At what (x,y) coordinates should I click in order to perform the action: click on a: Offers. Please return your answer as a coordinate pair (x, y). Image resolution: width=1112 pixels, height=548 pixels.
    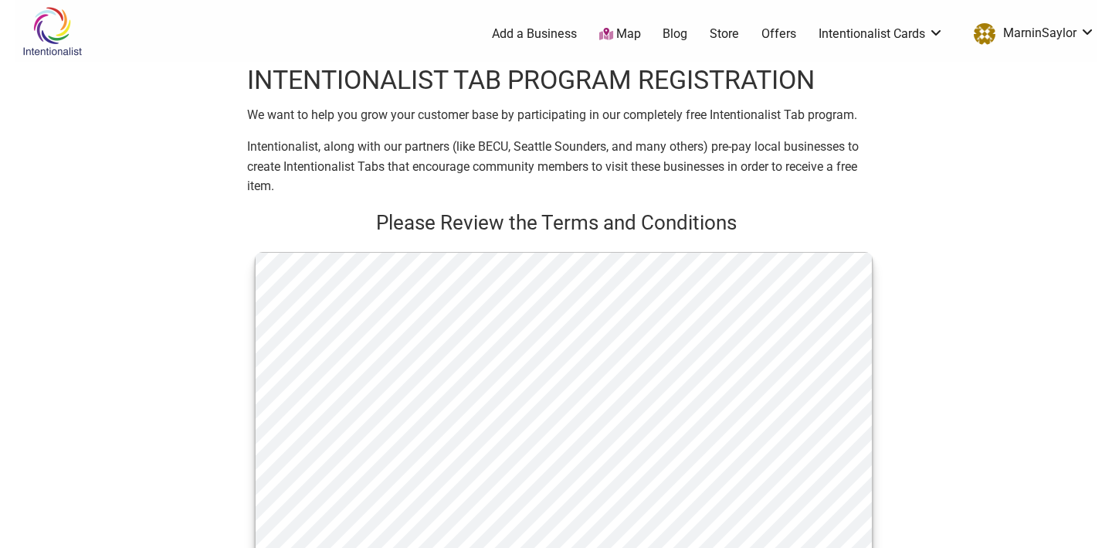
    Looking at the image, I should click on (779, 34).